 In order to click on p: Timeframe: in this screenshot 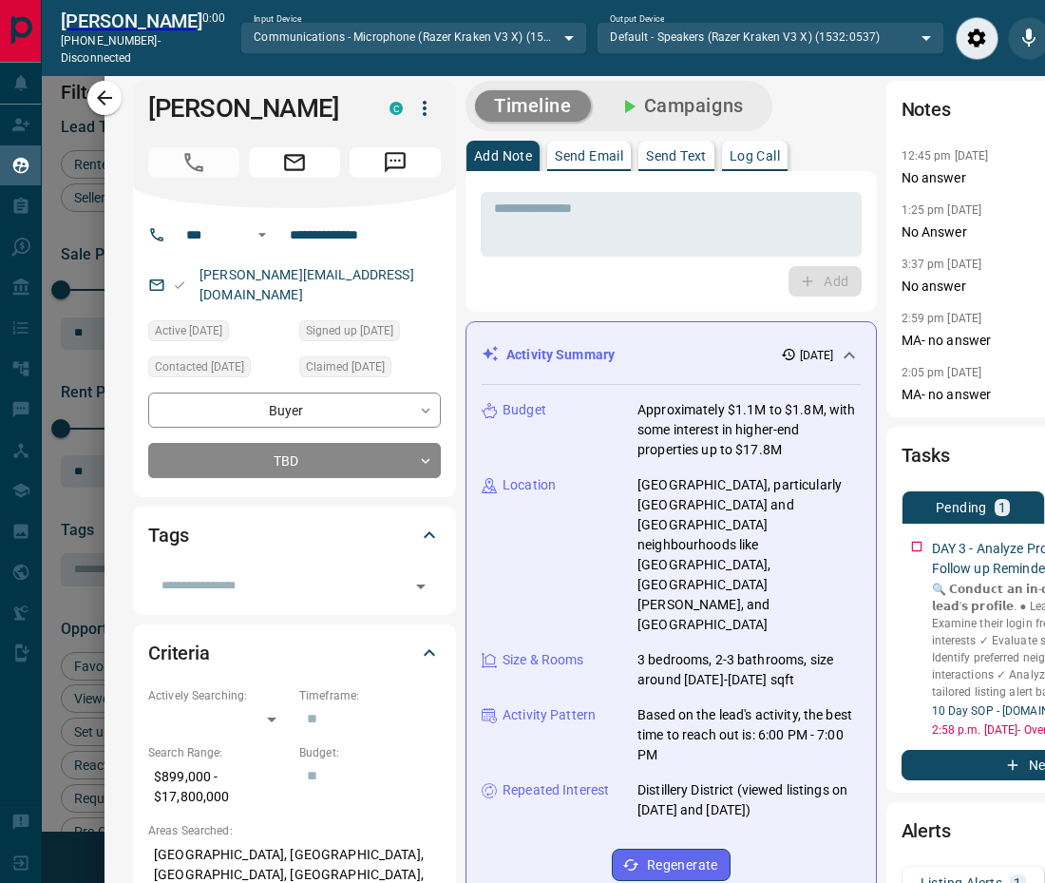, I will do `click(370, 696)`.